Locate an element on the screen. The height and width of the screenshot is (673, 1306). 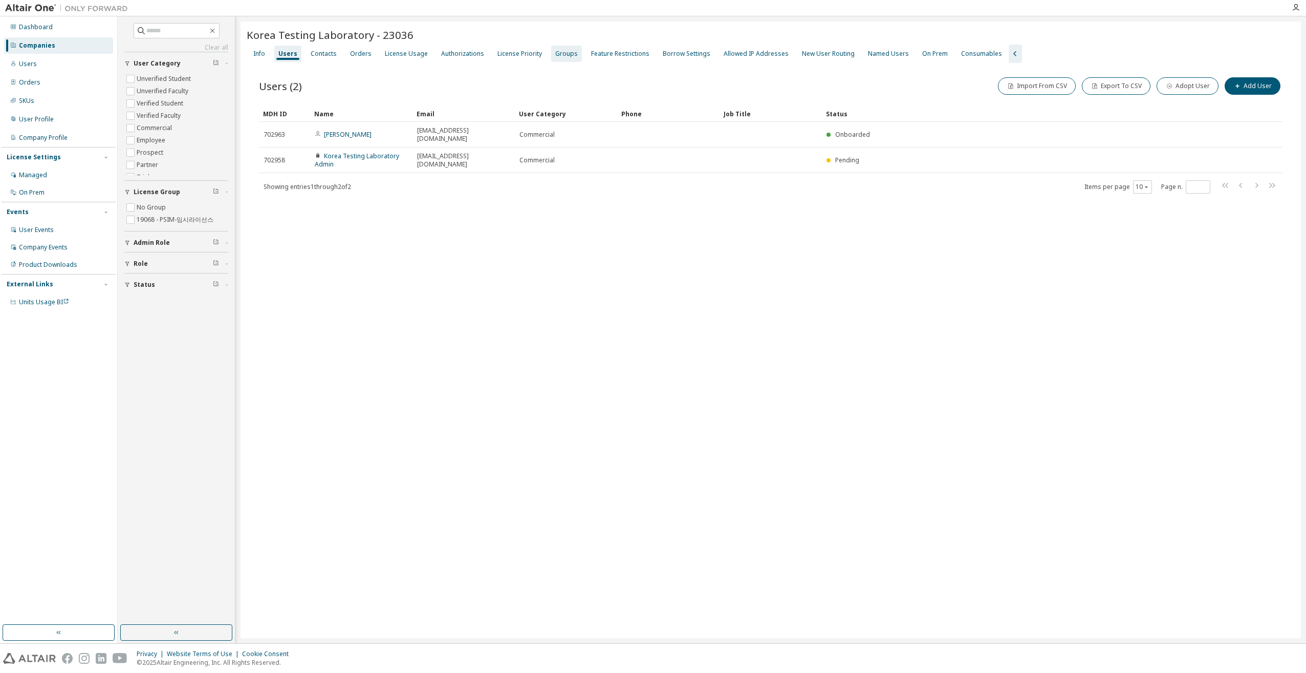
span: User Category is located at coordinates (157, 63).